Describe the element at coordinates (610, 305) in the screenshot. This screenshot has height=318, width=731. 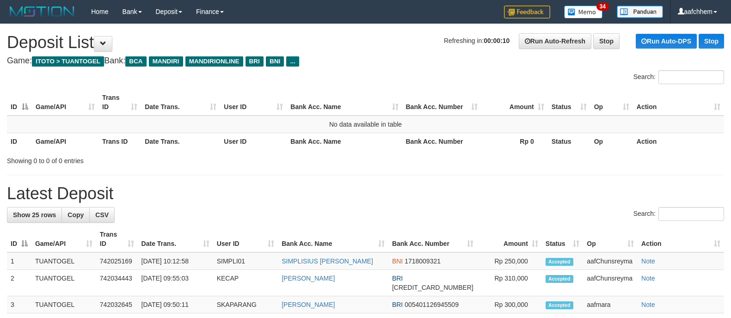
I see `td: aafmara` at that location.